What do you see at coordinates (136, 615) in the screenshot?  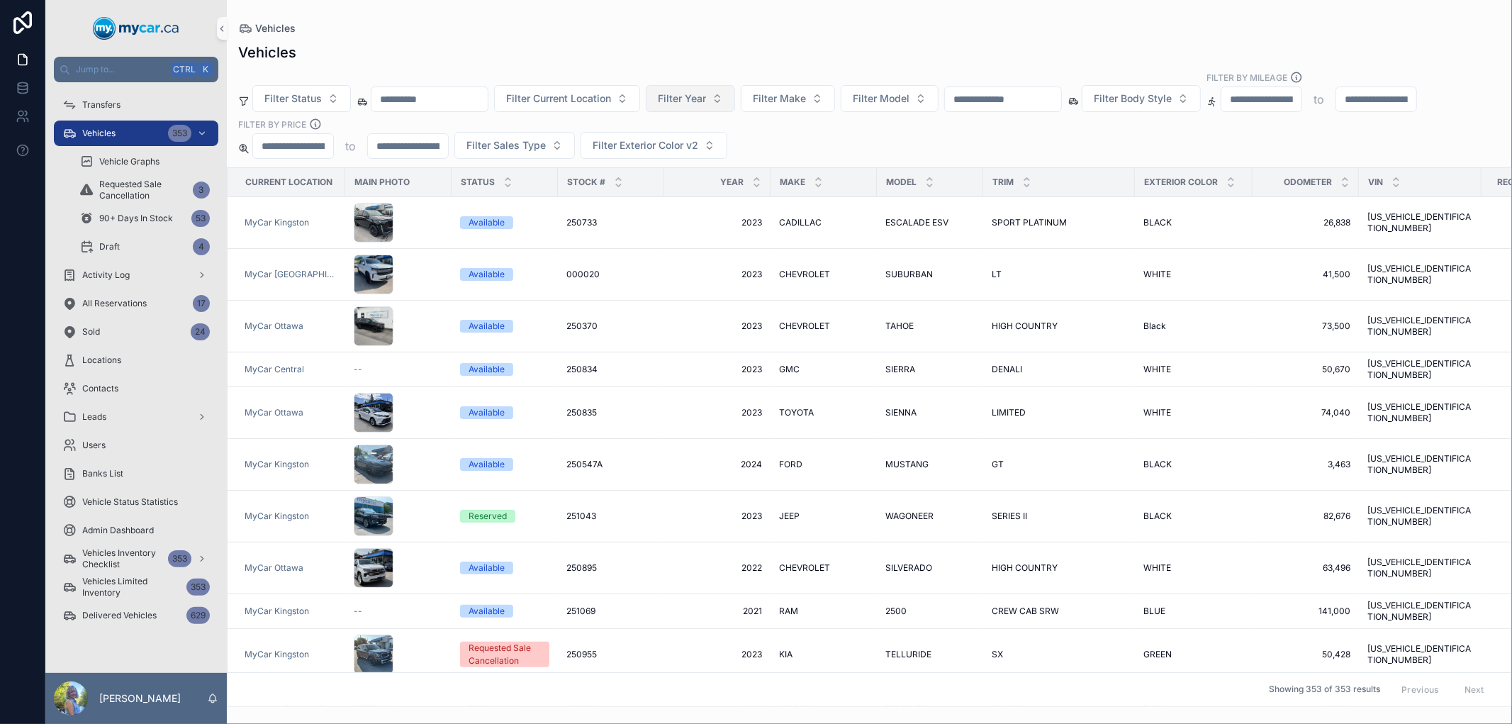 I see `a: Delivered Vehicles629` at bounding box center [136, 615].